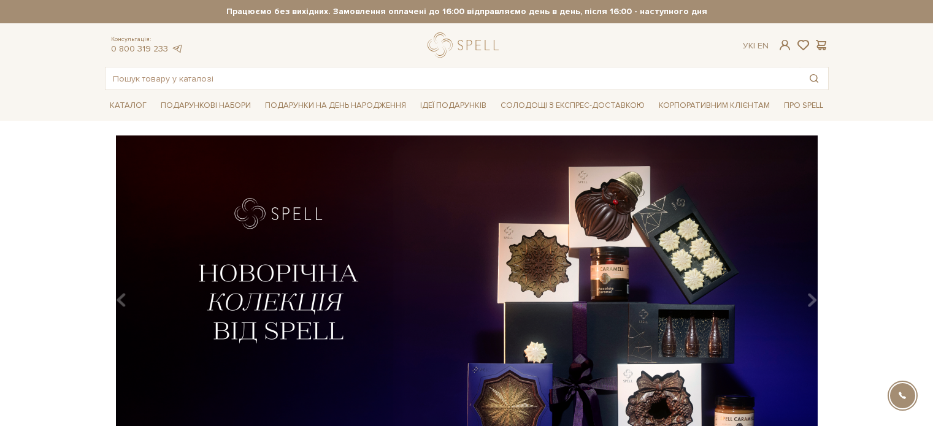 The height and width of the screenshot is (426, 933). What do you see at coordinates (804, 106) in the screenshot?
I see `a: Про Spell` at bounding box center [804, 106].